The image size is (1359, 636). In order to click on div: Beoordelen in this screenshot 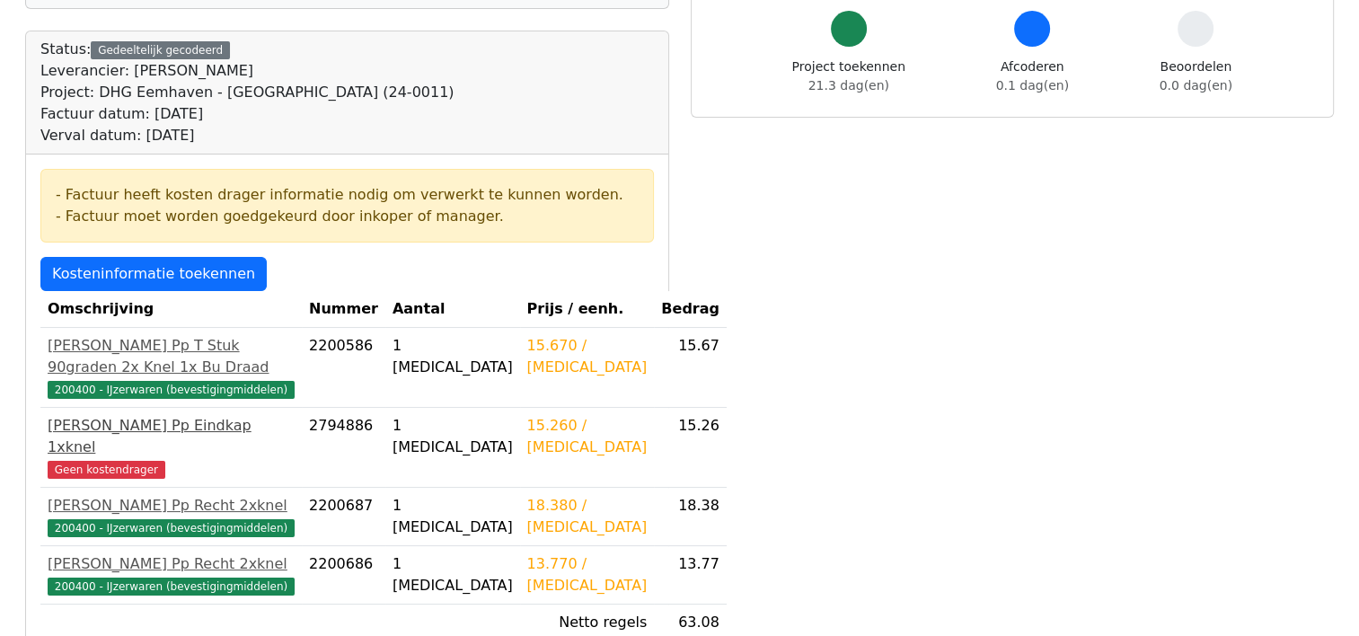, I will do `click(1196, 76)`.